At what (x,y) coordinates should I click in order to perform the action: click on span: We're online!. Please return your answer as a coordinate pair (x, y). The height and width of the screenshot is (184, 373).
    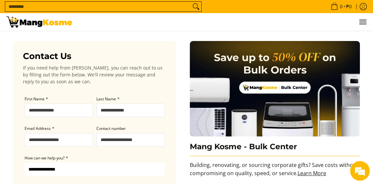
    Looking at the image, I should click on (64, 85).